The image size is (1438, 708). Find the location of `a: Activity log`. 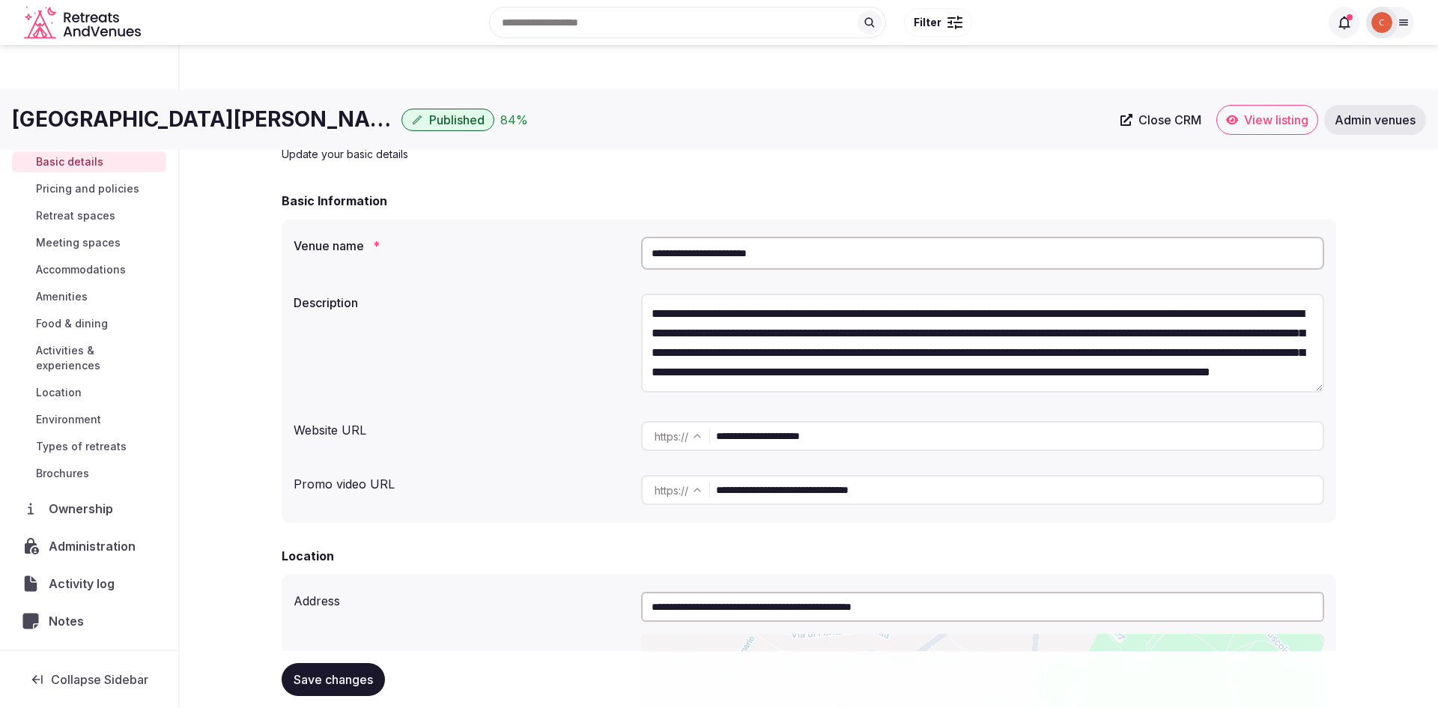

a: Activity log is located at coordinates (89, 583).